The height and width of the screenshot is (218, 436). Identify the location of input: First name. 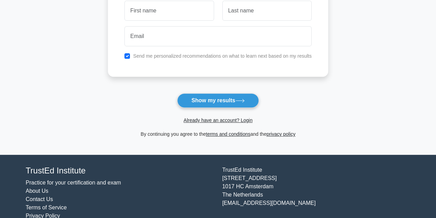
(169, 11).